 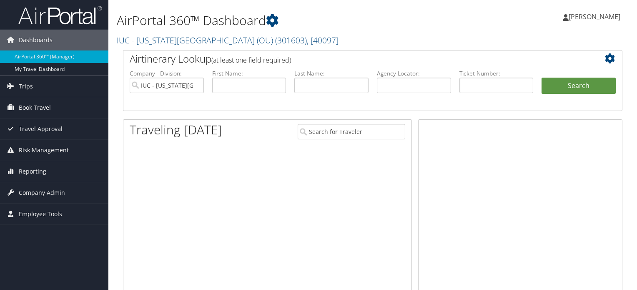 I want to click on span: , [ 40097 ], so click(x=323, y=40).